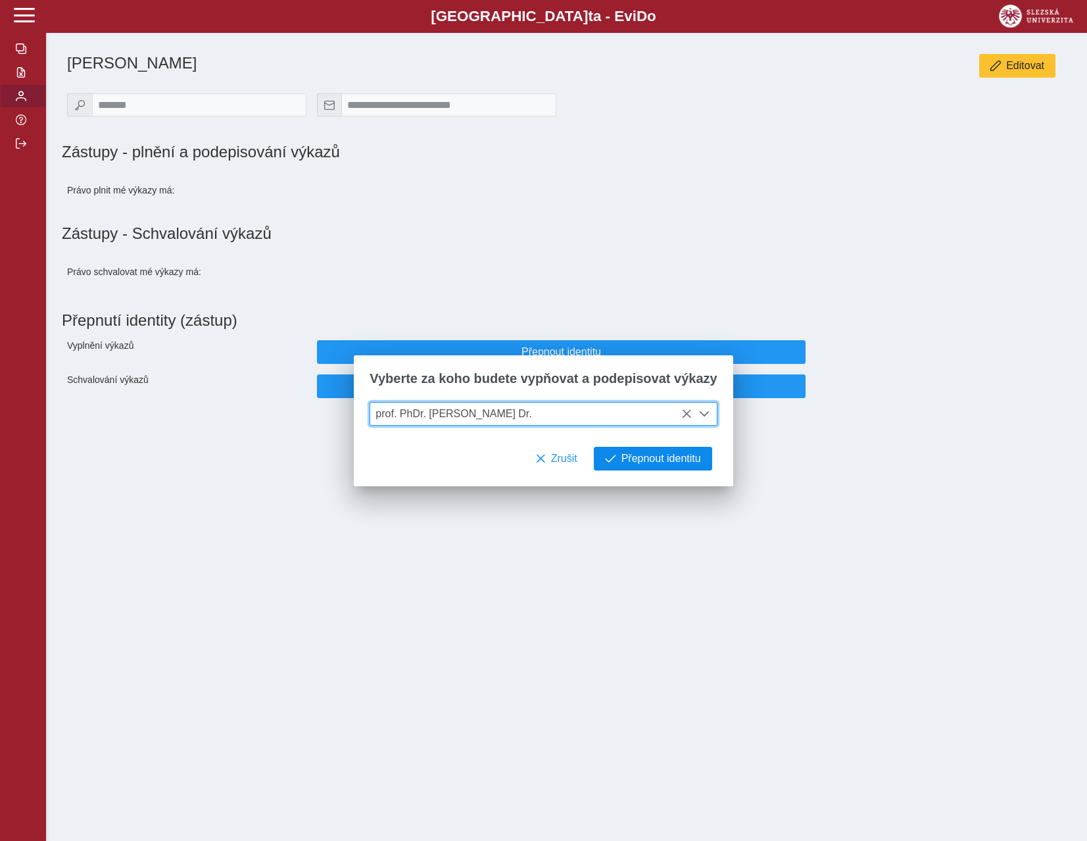  I want to click on div: Právo schvalovat mé výkazy má:, so click(187, 272).